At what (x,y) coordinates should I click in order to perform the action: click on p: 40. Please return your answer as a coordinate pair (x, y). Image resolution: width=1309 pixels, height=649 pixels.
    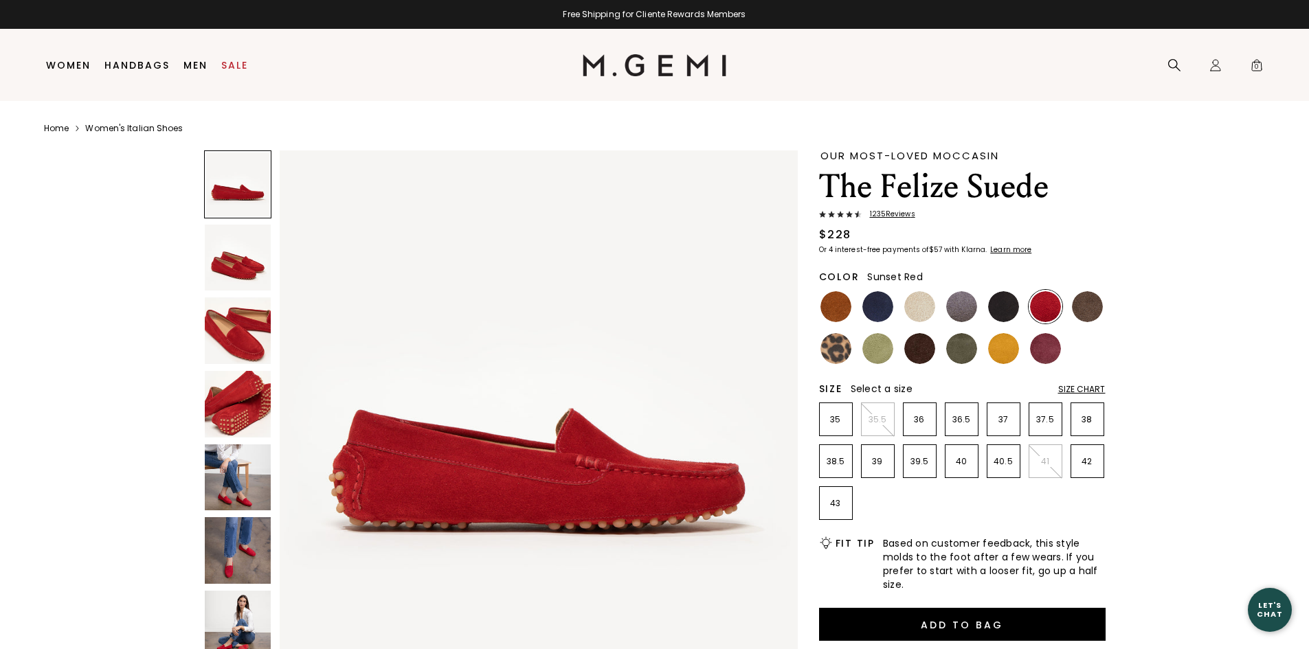
    Looking at the image, I should click on (961, 462).